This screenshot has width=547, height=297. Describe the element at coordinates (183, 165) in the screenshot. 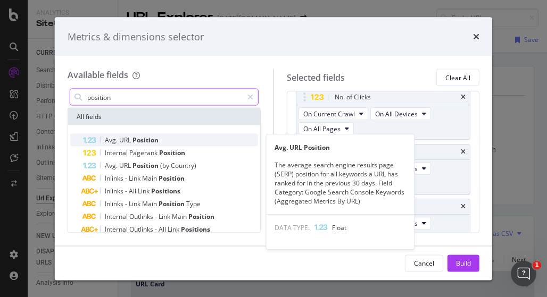

I see `span: Country)` at that location.